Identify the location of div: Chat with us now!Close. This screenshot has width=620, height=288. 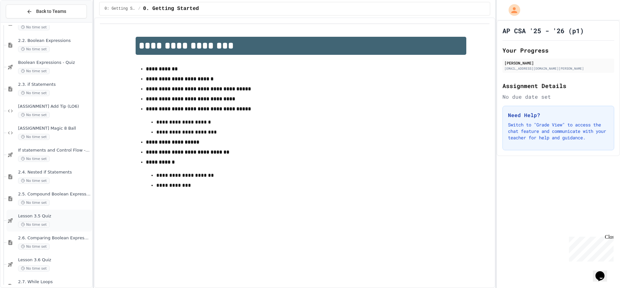
(24, 22).